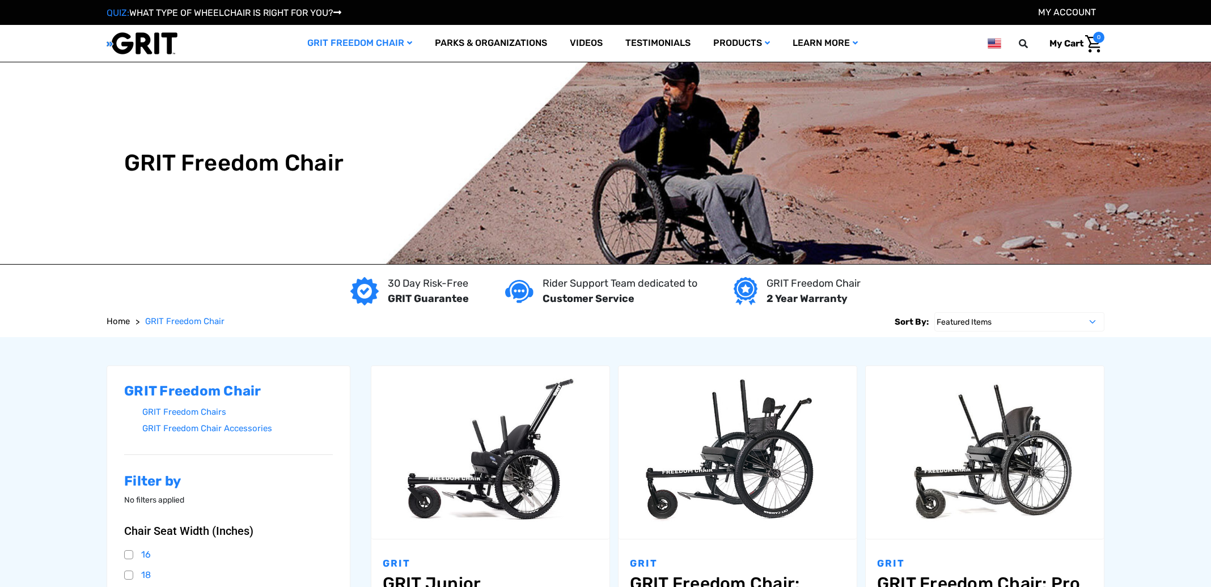  I want to click on a: QUIZ:WHAT TYPE OF WHEELCHAIR IS RIGHT FOR YOU?, so click(224, 12).